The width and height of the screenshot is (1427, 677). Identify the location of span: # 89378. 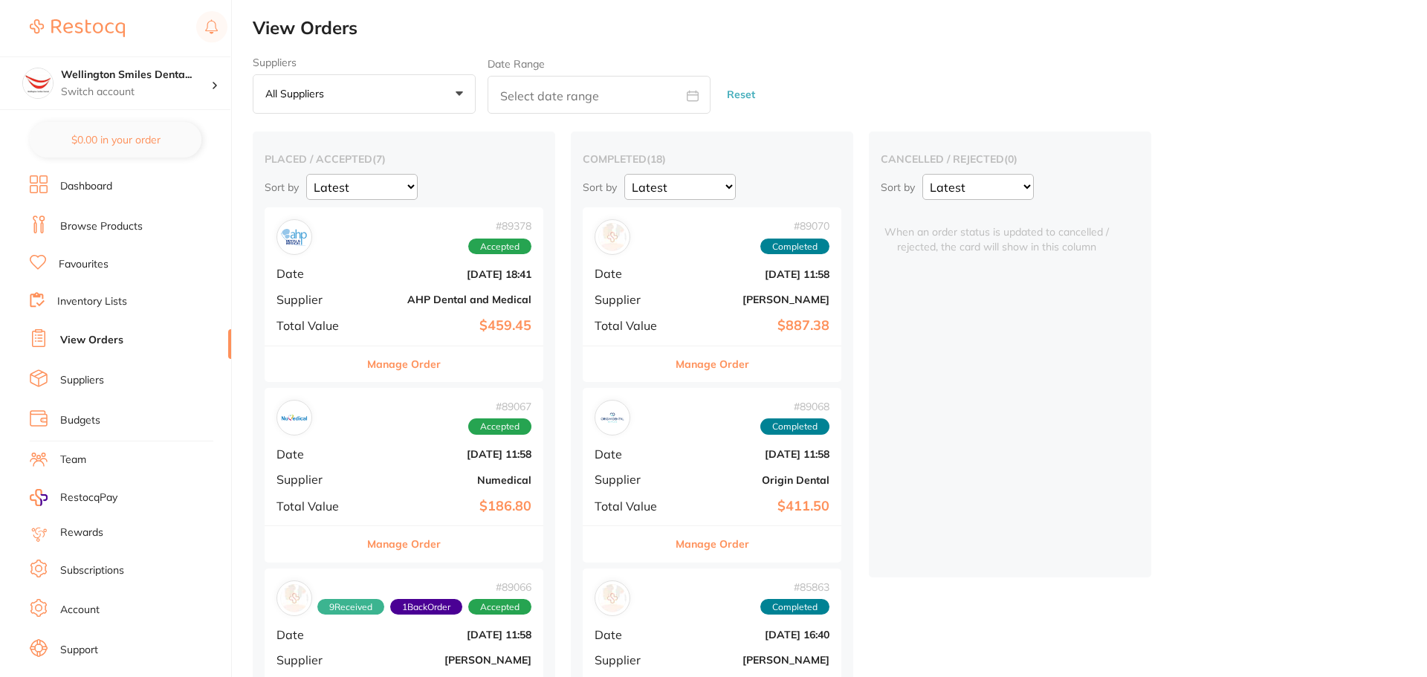
(499, 226).